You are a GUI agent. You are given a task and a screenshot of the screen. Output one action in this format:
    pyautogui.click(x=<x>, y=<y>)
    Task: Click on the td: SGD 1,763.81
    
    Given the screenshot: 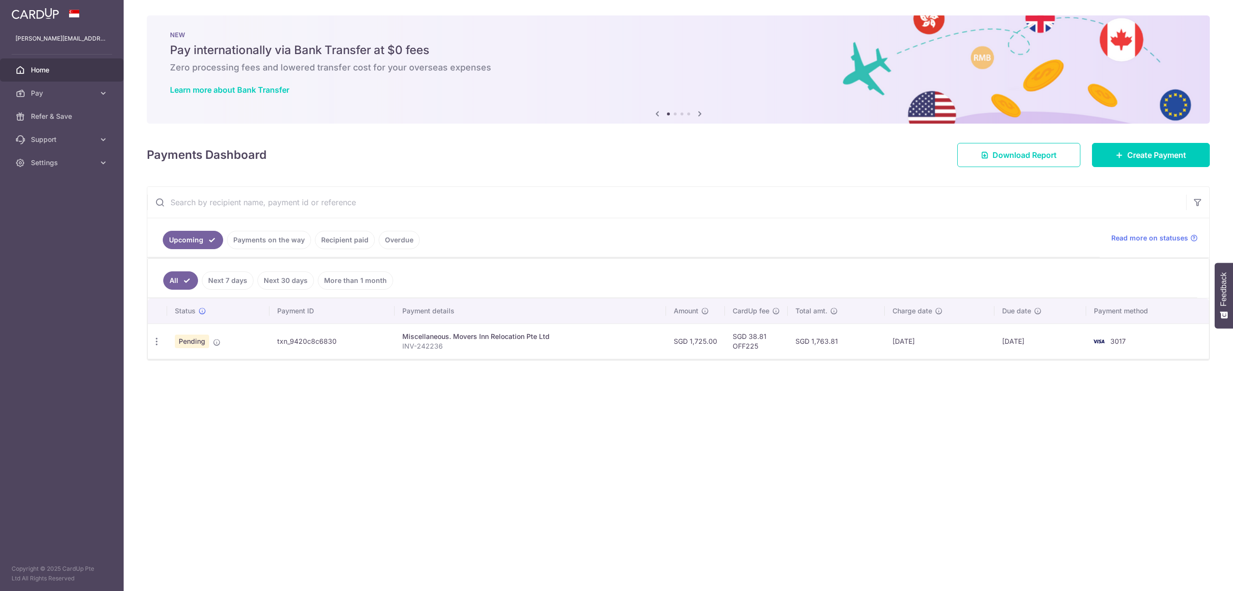 What is the action you would take?
    pyautogui.click(x=836, y=341)
    